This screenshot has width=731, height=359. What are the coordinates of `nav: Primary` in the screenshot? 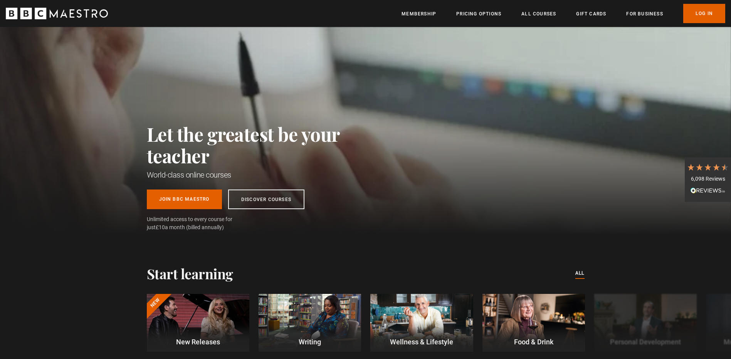 It's located at (564, 13).